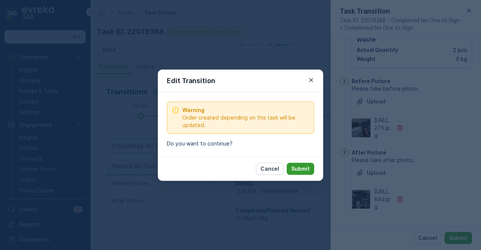  Describe the element at coordinates (300, 169) in the screenshot. I see `button: Submit` at that location.